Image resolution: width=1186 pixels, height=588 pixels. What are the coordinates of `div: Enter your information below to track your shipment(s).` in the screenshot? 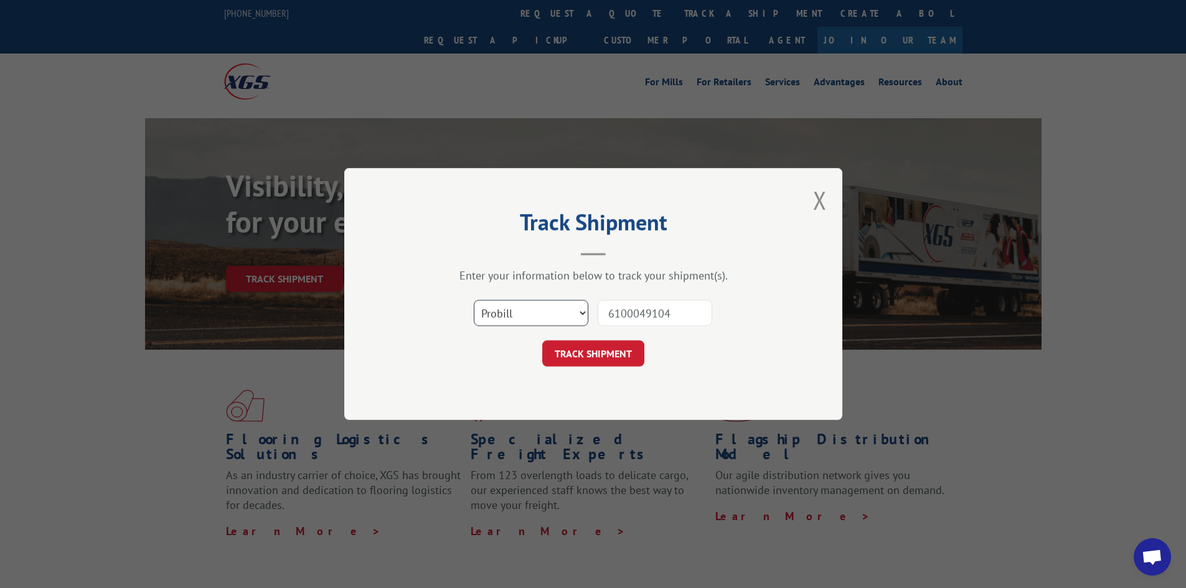 It's located at (593, 275).